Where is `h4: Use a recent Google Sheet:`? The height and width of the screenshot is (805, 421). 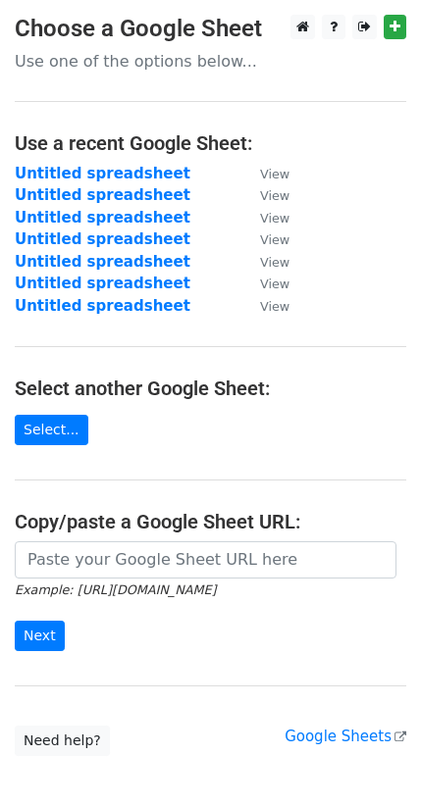
h4: Use a recent Google Sheet: is located at coordinates (210, 143).